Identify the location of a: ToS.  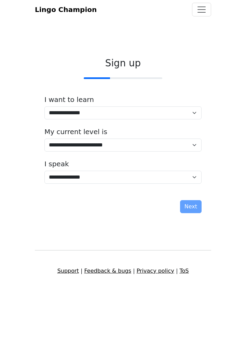
(184, 271).